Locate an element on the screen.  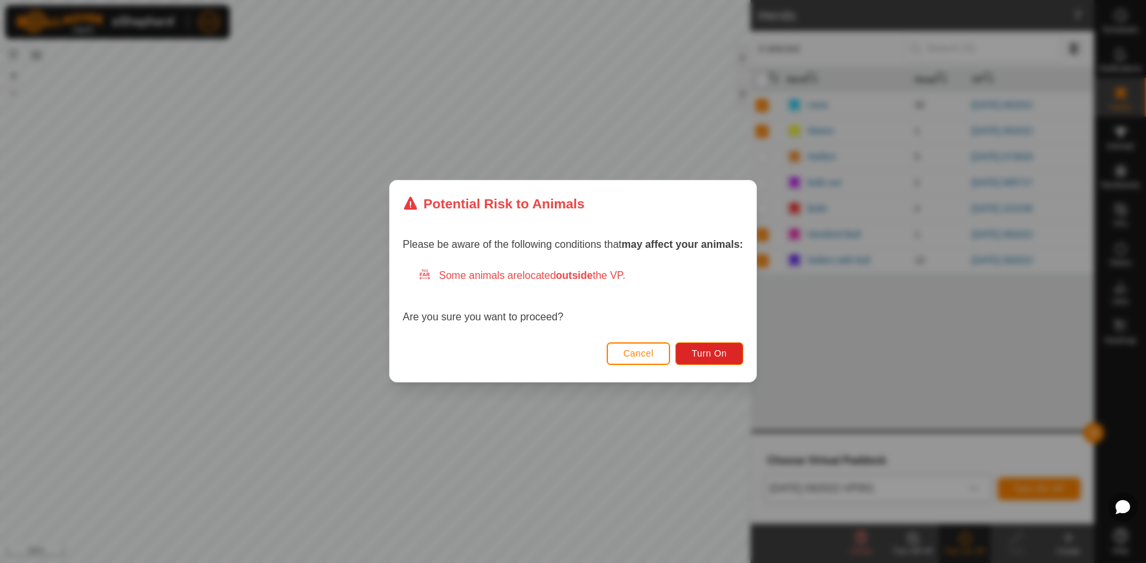
span: located the VP. is located at coordinates (573, 276).